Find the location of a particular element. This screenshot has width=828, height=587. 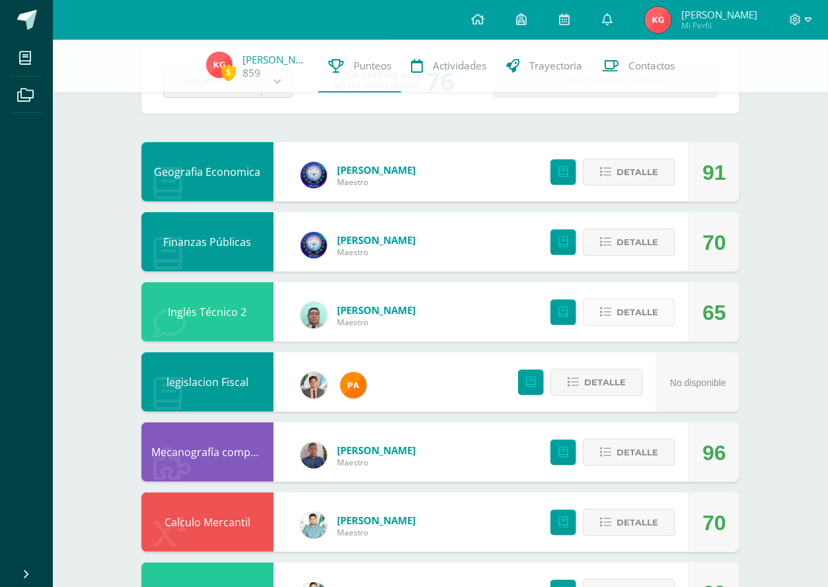

span: 5 is located at coordinates (229, 72).